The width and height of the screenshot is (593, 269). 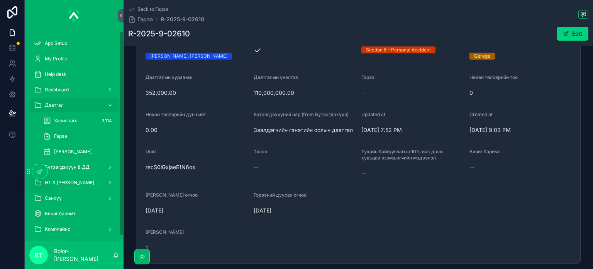 What do you see at coordinates (74, 229) in the screenshot?
I see `a: Комплайнс` at bounding box center [74, 229].